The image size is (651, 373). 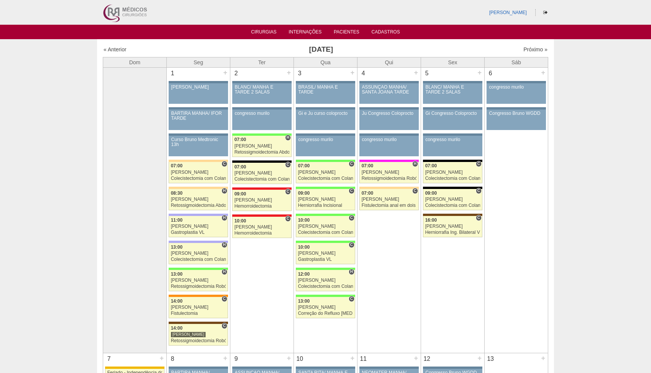 I want to click on a: Internações, so click(x=305, y=33).